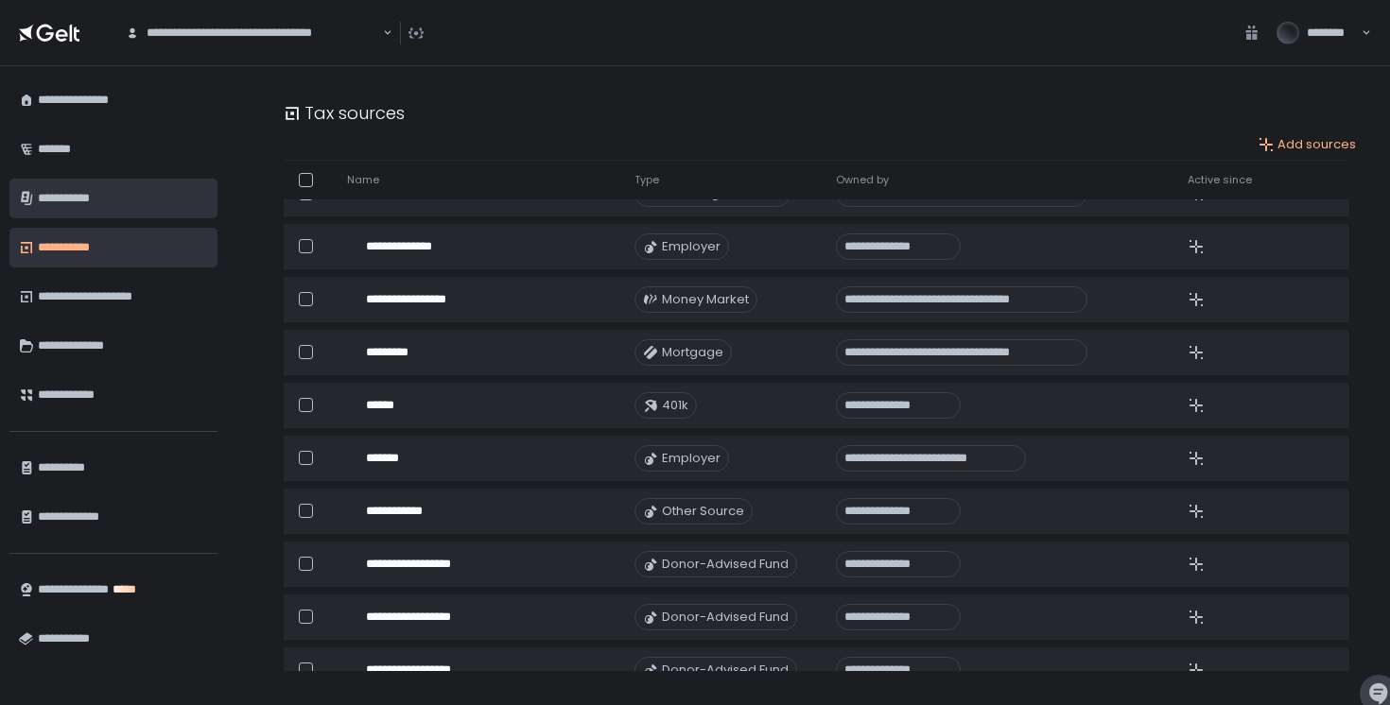 This screenshot has width=1390, height=705. What do you see at coordinates (692, 353) in the screenshot?
I see `span: Mortgage` at bounding box center [692, 353].